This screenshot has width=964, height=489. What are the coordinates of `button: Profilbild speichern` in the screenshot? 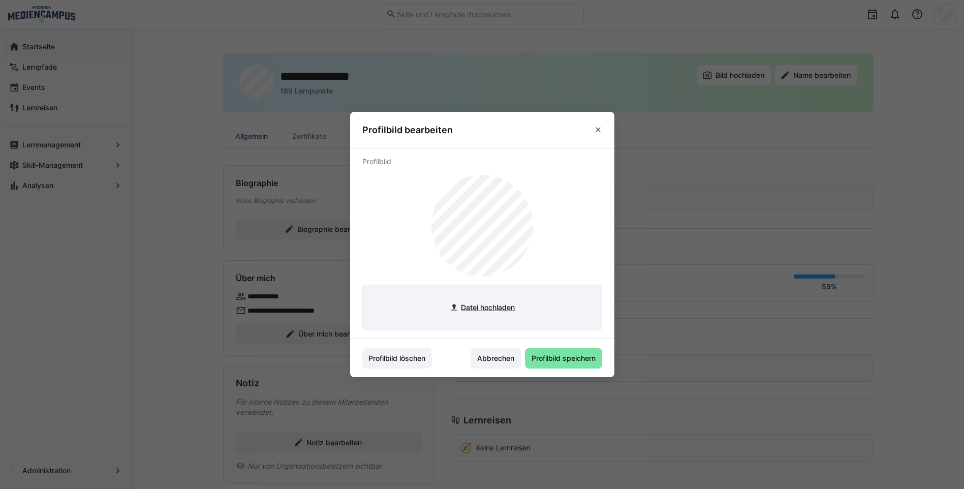 It's located at (563, 358).